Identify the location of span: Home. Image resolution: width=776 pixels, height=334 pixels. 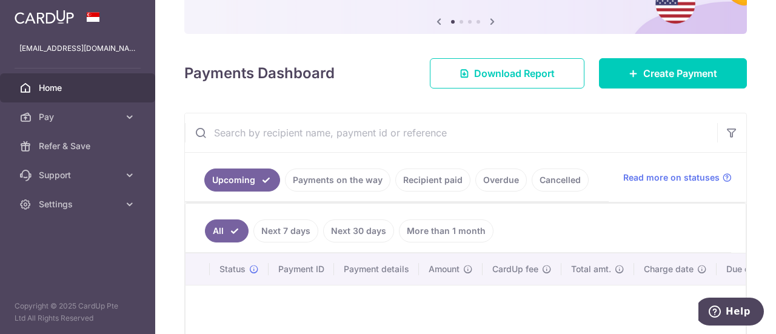
(79, 88).